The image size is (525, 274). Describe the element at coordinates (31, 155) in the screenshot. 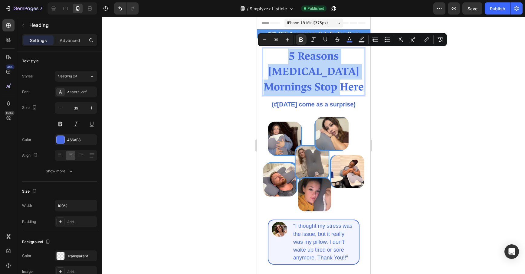

I see `div: Align` at that location.